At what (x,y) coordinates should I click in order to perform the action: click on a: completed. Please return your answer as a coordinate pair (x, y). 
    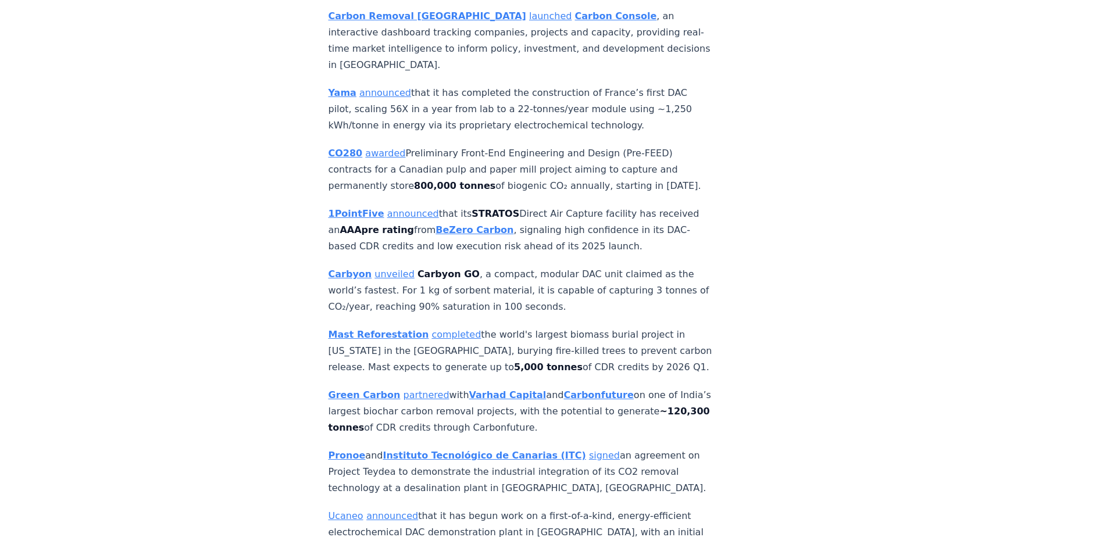
    Looking at the image, I should click on (456, 334).